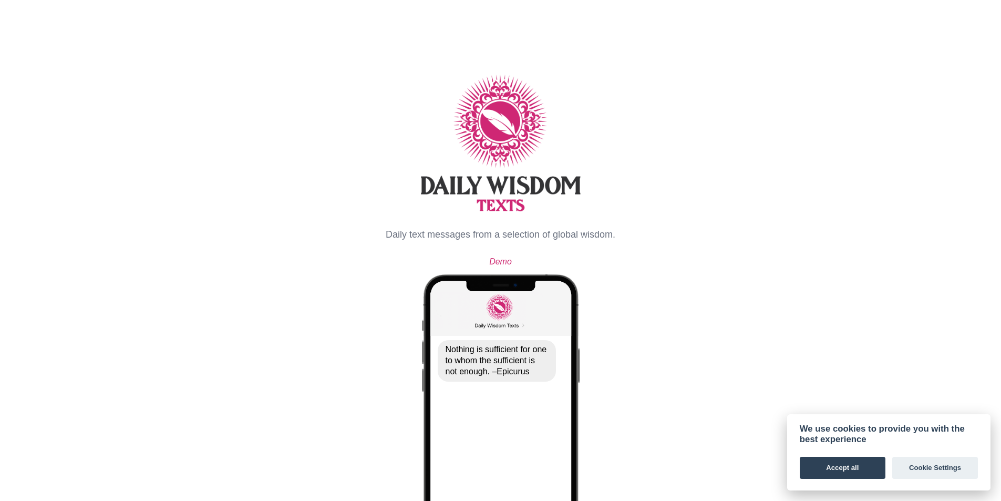 This screenshot has height=501, width=1001. I want to click on button: Accept all, so click(842, 468).